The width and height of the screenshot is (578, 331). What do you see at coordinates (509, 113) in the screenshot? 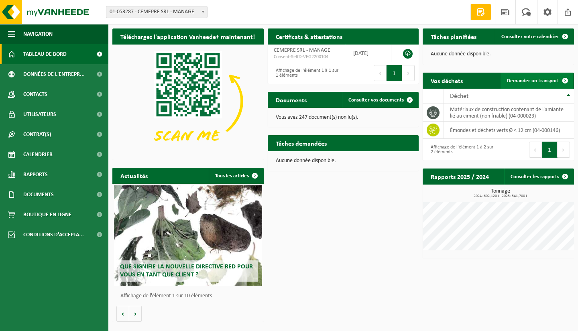
I see `td: matériaux de construction contenant de l'amiante lié au ciment (non friable) (04-000023)` at bounding box center [509, 113].